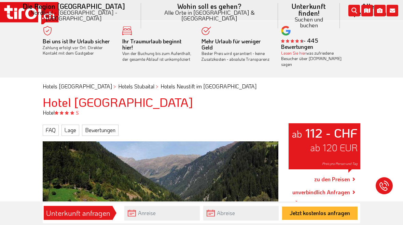 The height and width of the screenshot is (225, 403). What do you see at coordinates (231, 44) in the screenshot?
I see `b: Mehr Urlaub für weniger Geld` at bounding box center [231, 44].